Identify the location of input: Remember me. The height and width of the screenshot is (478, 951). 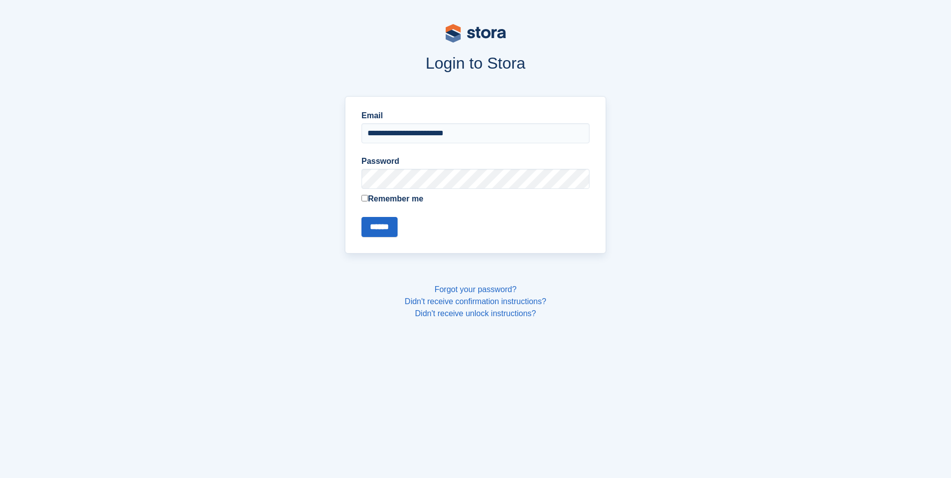
(364, 198).